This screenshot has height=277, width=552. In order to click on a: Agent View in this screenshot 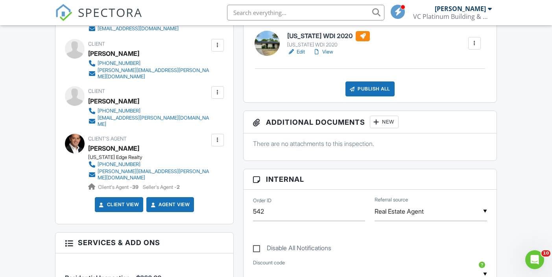, I will do `click(169, 205)`.